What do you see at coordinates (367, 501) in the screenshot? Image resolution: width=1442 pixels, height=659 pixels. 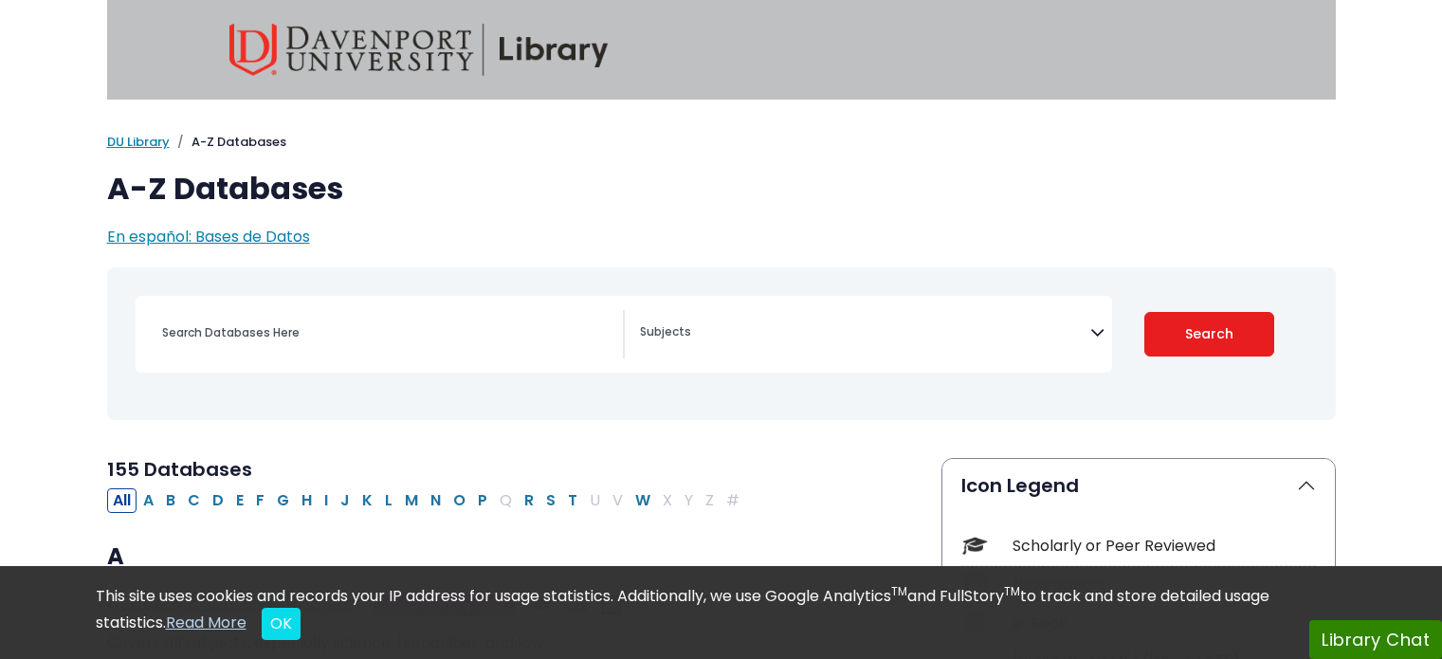 I see `button: Filter Results K` at bounding box center [367, 501].